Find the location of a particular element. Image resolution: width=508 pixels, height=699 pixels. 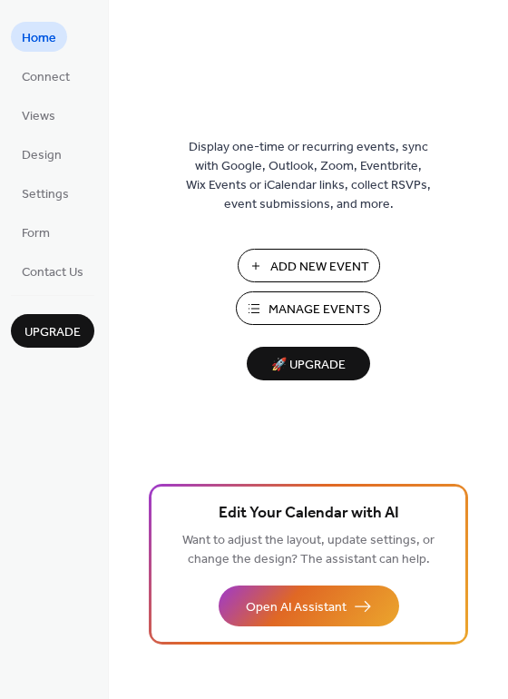

span: Views is located at coordinates (38, 116).